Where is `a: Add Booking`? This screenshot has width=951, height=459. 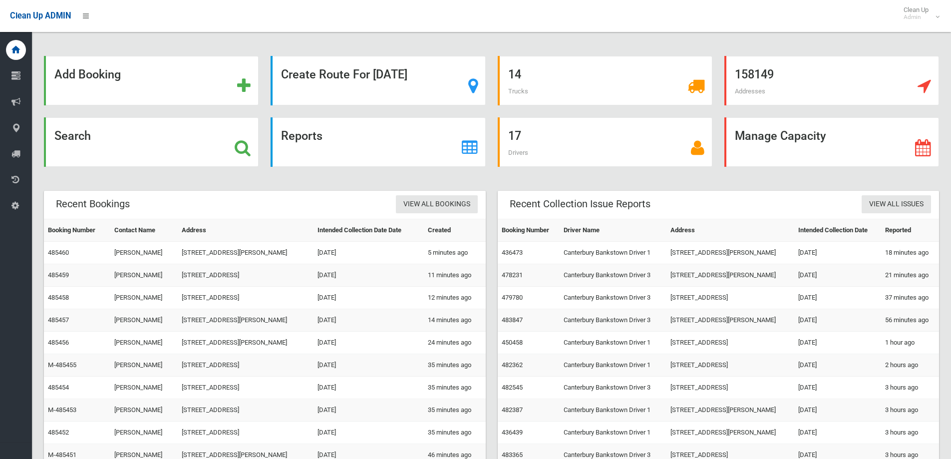
a: Add Booking is located at coordinates (151, 80).